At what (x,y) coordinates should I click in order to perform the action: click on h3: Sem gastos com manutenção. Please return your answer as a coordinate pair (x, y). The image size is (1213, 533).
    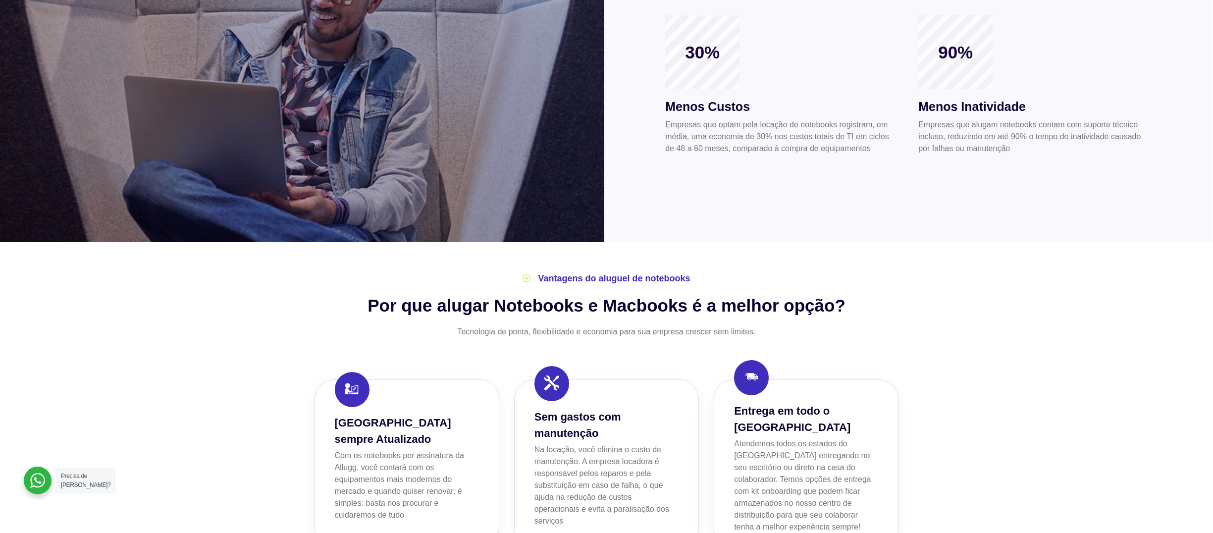
    Looking at the image, I should click on (606, 425).